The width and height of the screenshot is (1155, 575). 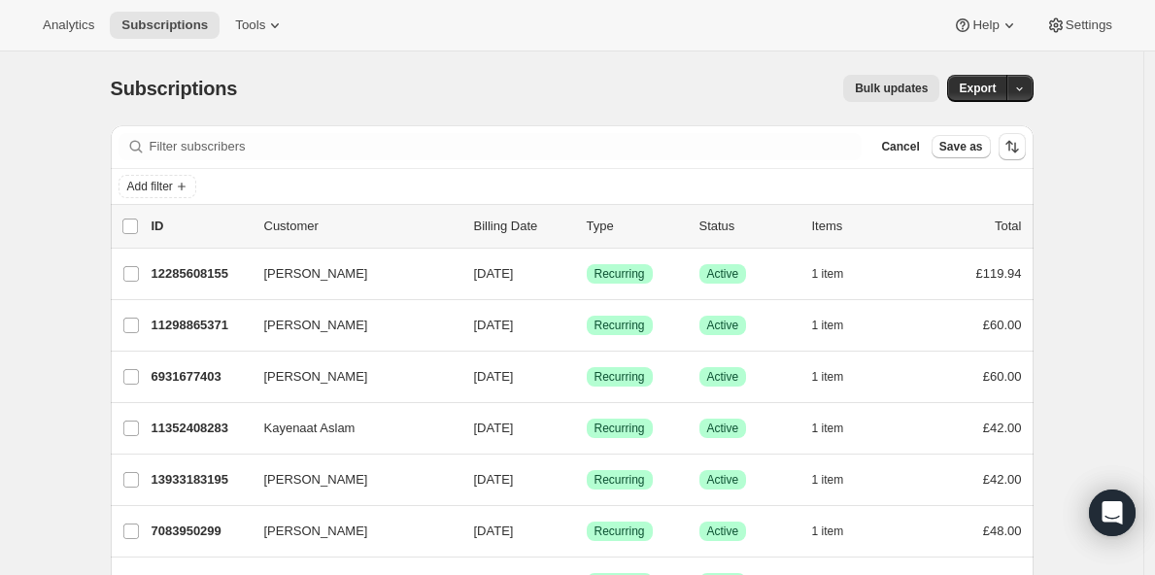 What do you see at coordinates (891, 88) in the screenshot?
I see `span: Bulk updates` at bounding box center [891, 88].